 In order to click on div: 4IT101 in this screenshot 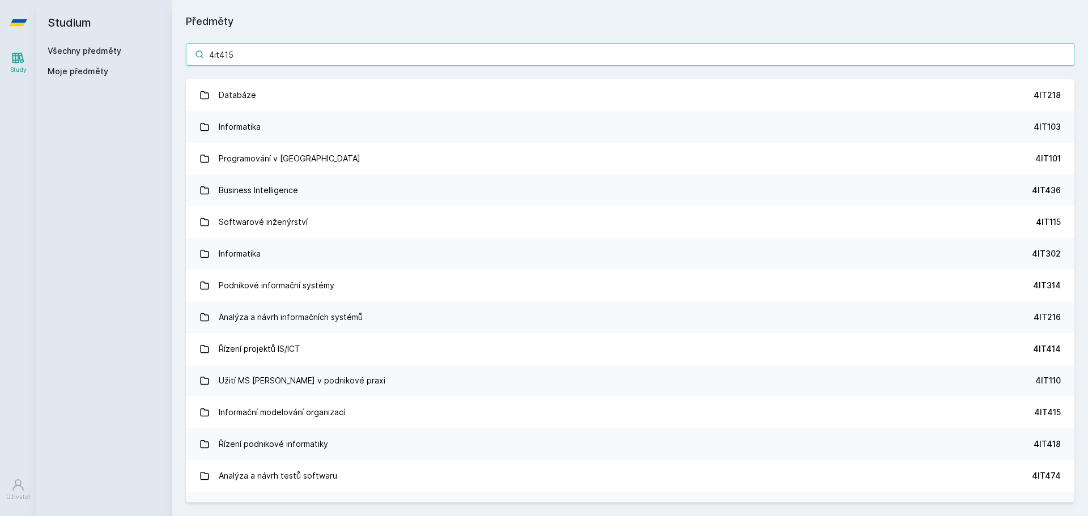, I will do `click(1048, 159)`.